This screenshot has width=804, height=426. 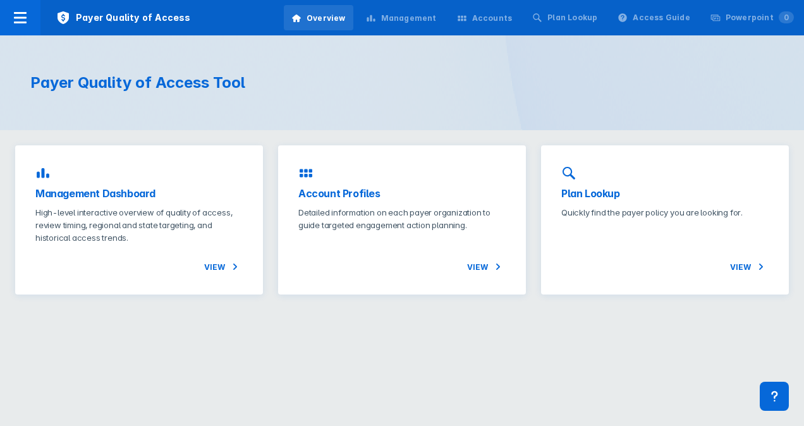 I want to click on div: Access Guide, so click(x=661, y=18).